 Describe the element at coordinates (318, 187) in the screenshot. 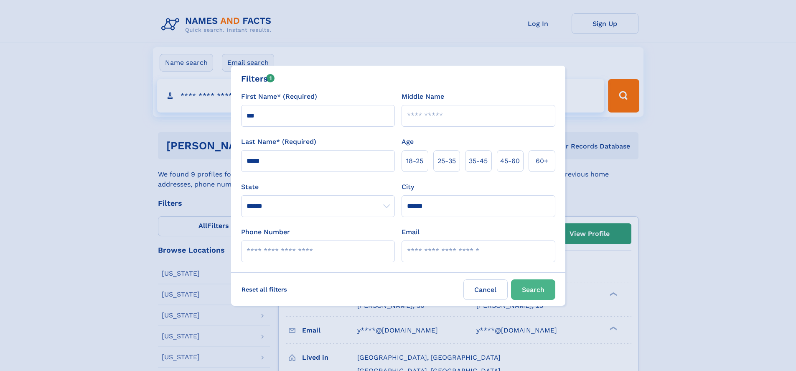

I see `label: State` at that location.